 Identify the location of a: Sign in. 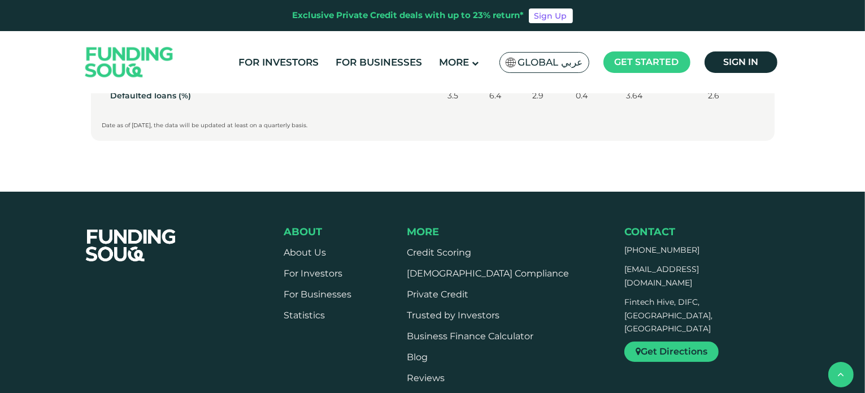
(741, 62).